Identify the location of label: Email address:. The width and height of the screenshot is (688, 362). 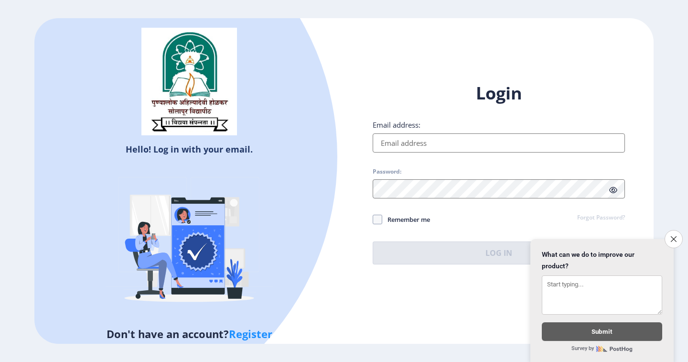
(397, 125).